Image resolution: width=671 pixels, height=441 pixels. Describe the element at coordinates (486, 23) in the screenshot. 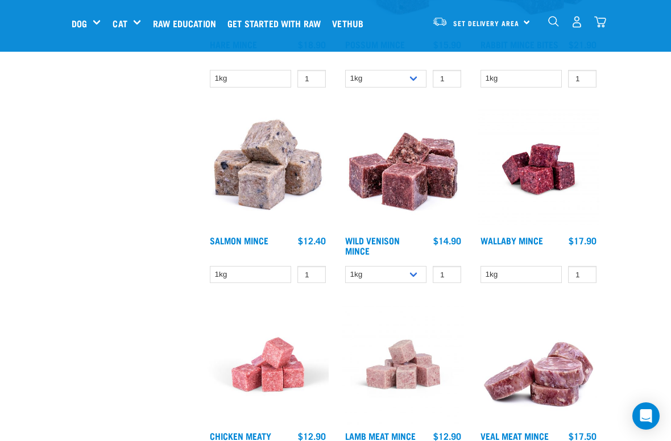

I see `span: Set Delivery Area` at that location.